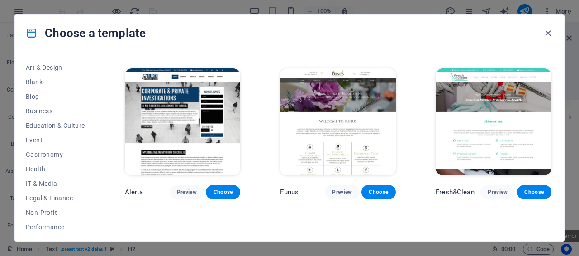  What do you see at coordinates (55, 227) in the screenshot?
I see `button: Performance` at bounding box center [55, 227].